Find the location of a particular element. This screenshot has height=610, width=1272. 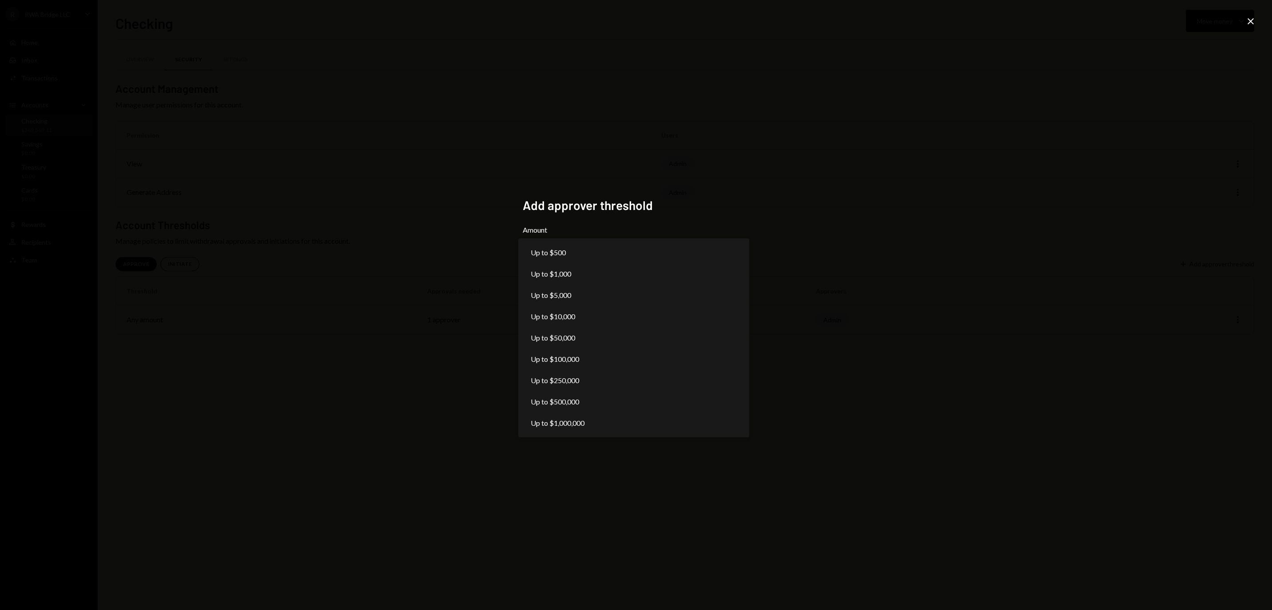

span: Up to $1,000 is located at coordinates (551, 274).